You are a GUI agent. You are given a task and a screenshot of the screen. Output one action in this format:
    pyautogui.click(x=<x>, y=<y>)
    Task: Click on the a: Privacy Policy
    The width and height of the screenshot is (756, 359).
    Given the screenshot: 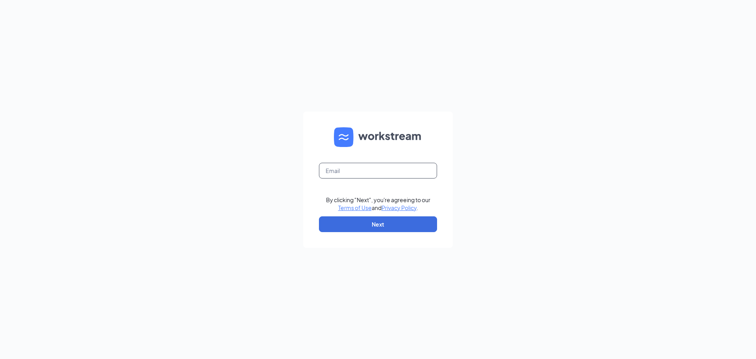 What is the action you would take?
    pyautogui.click(x=399, y=207)
    